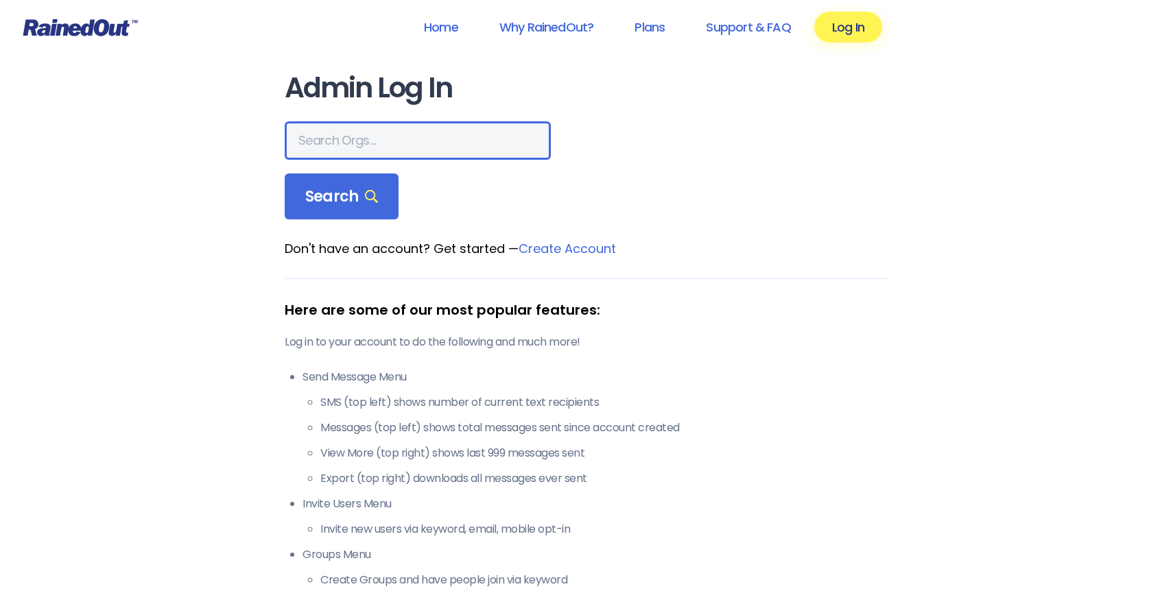 The image size is (1173, 591). What do you see at coordinates (587, 310) in the screenshot?
I see `div: Here are some of our most popular features:` at bounding box center [587, 310].